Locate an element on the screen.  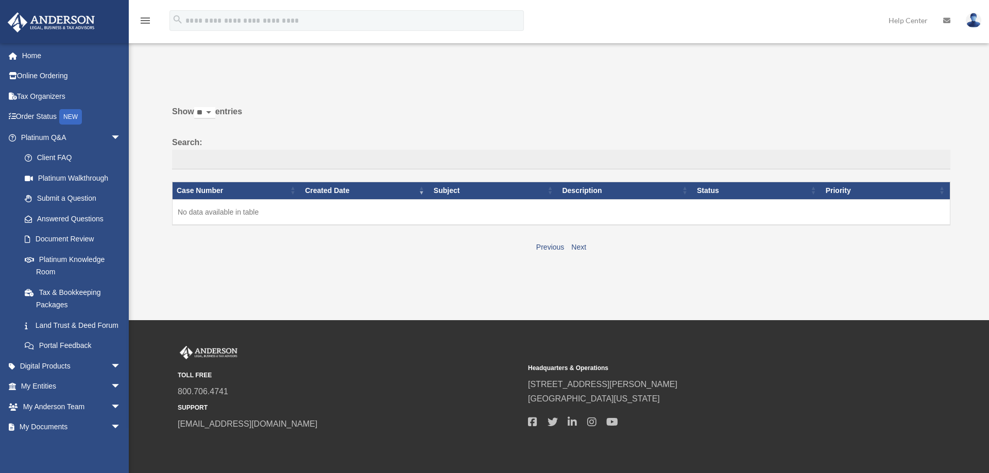
label: Show entries is located at coordinates (561, 117).